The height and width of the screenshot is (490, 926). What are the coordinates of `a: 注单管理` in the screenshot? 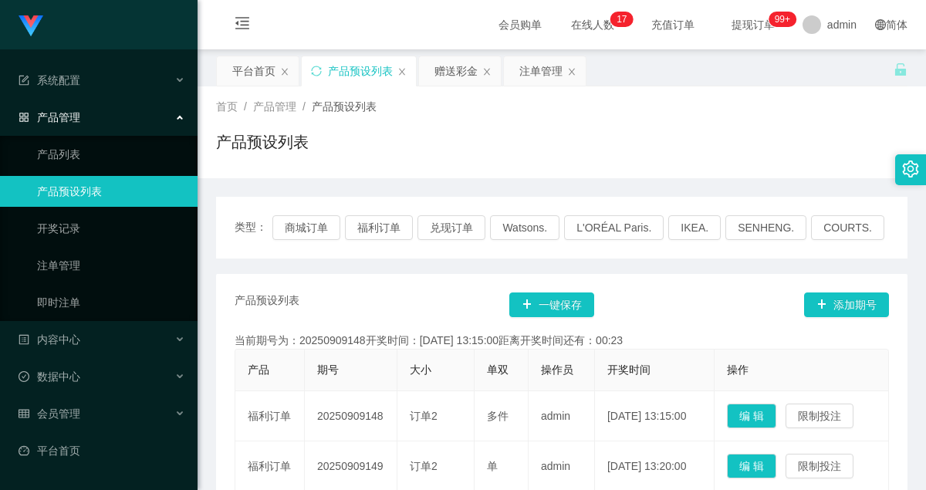 It's located at (111, 265).